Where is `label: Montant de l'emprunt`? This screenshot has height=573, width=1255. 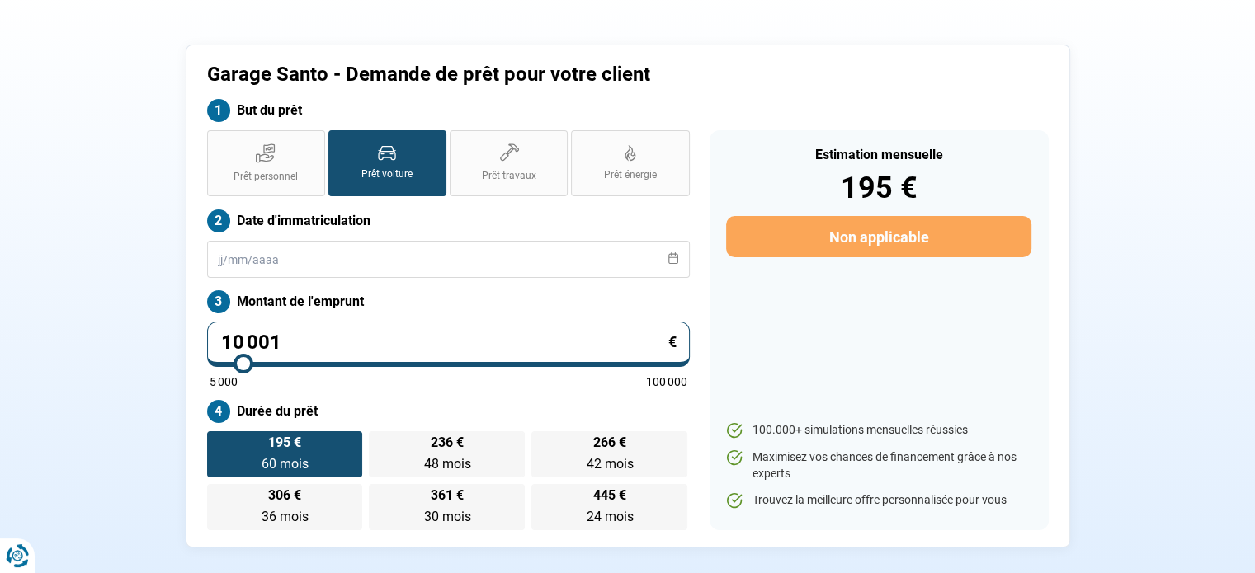 label: Montant de l'emprunt is located at coordinates (448, 302).